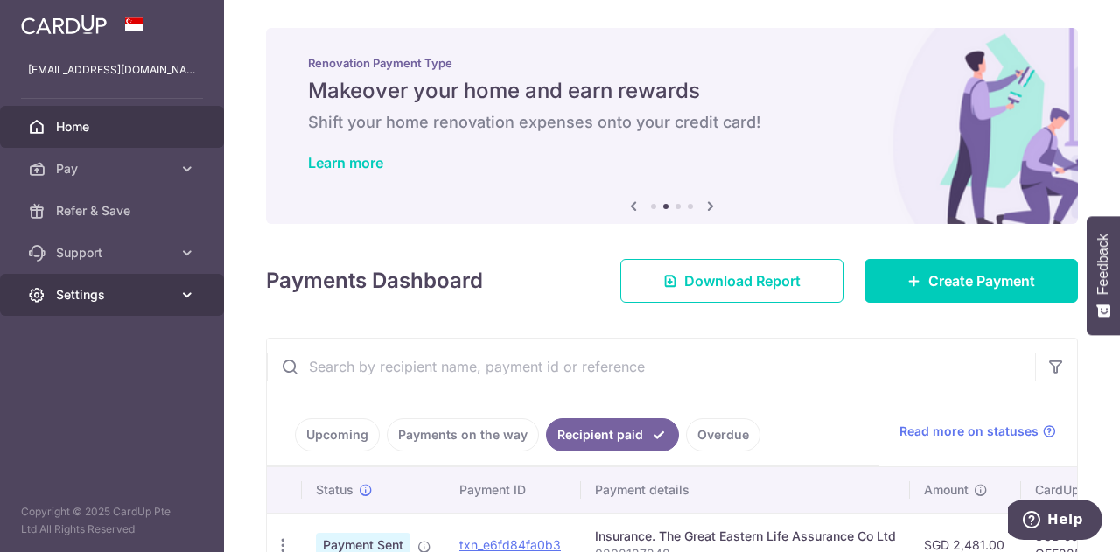  I want to click on span: Support, so click(114, 253).